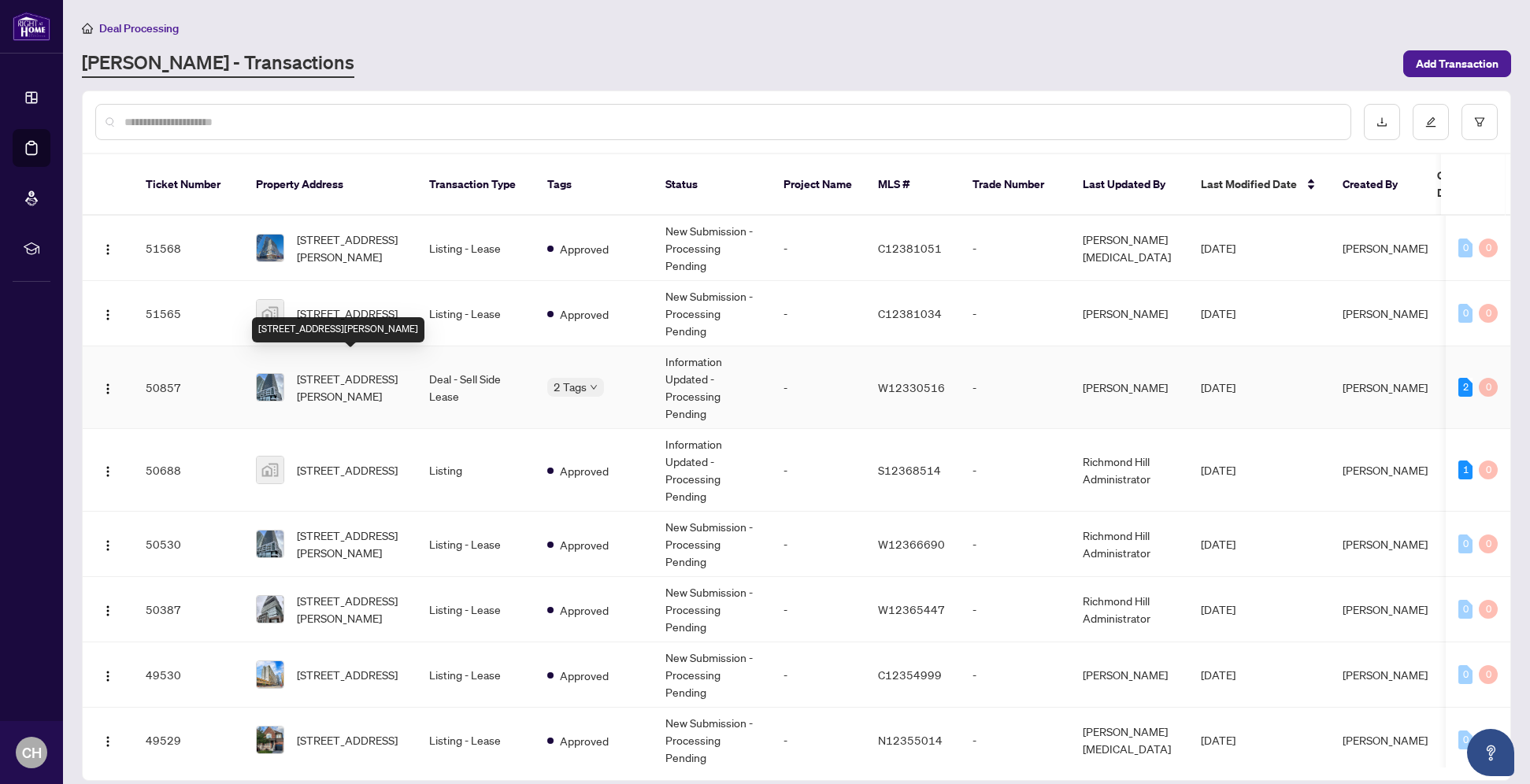 The height and width of the screenshot is (784, 1530). Describe the element at coordinates (1466, 470) in the screenshot. I see `div: 1` at that location.